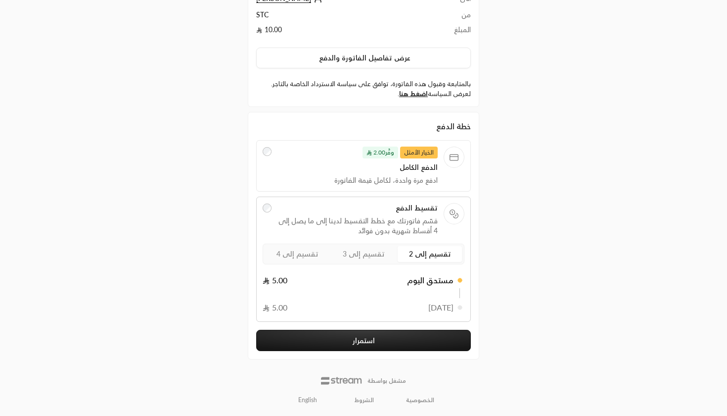  I want to click on a: الشروط, so click(364, 400).